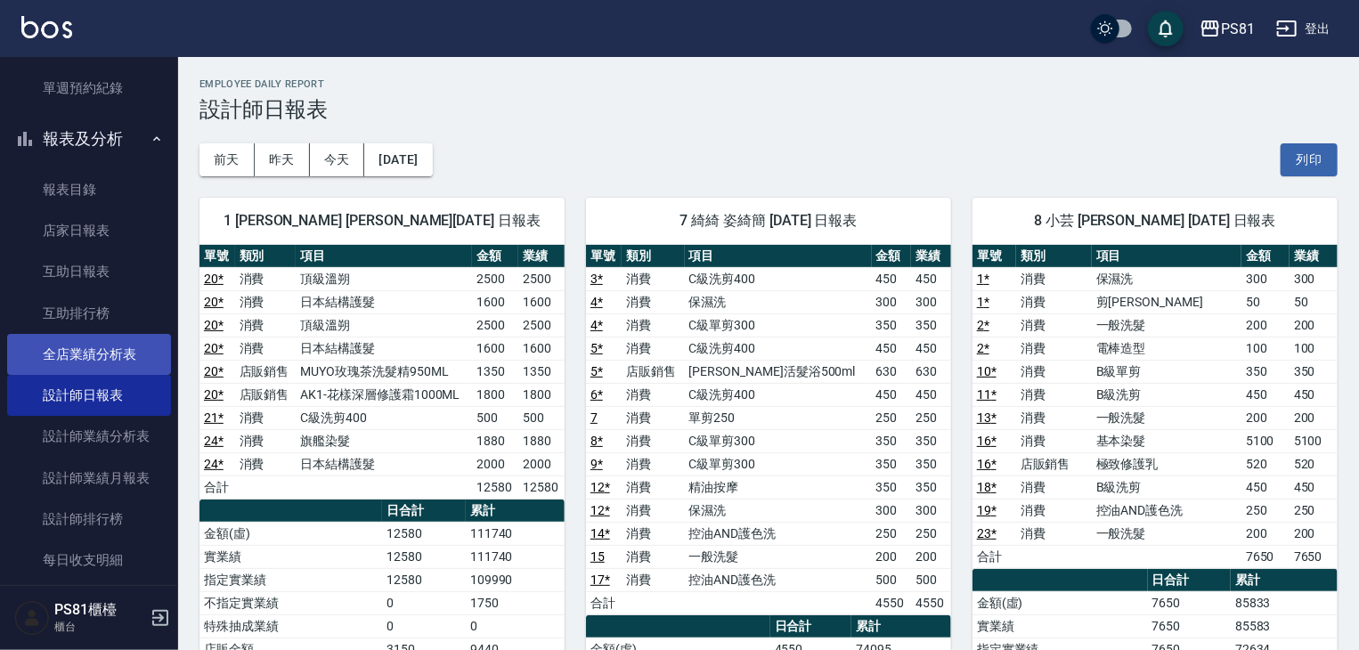 This screenshot has width=1359, height=650. What do you see at coordinates (1166, 28) in the screenshot?
I see `button: save` at bounding box center [1166, 28].